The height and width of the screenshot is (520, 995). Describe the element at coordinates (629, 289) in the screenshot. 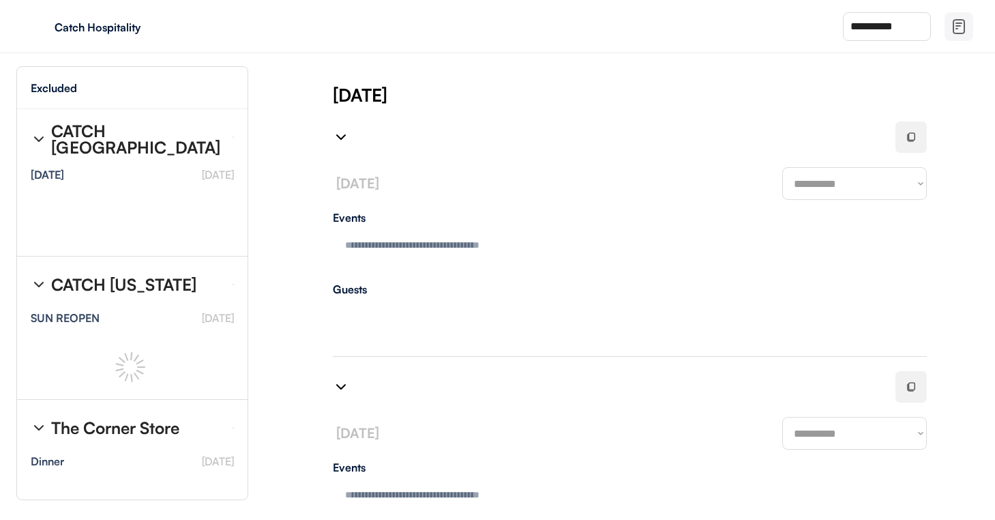

I see `div: Guests` at that location.